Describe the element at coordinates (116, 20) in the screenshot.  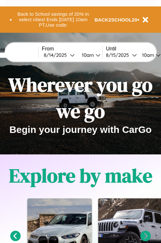
I see `b: BACK2SCHOOL20` at that location.